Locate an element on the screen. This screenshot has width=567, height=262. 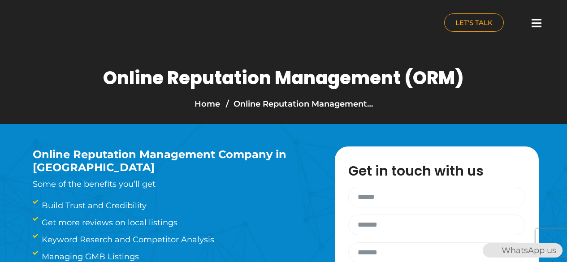
span: Get more reviews on local listings is located at coordinates (108, 223).